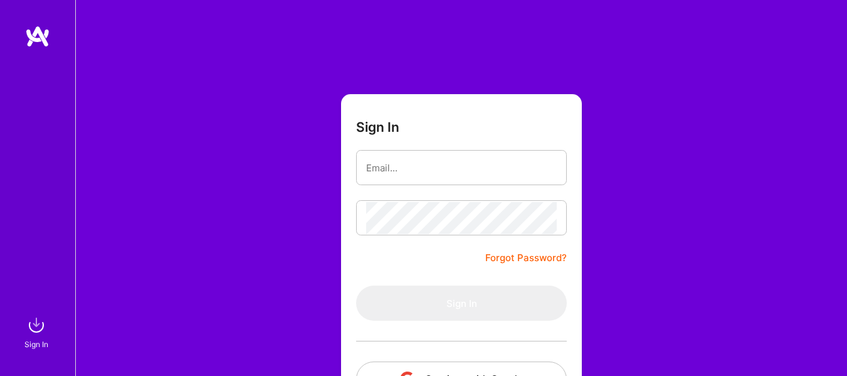 The height and width of the screenshot is (376, 847). What do you see at coordinates (38, 36) in the screenshot?
I see `img: logo` at bounding box center [38, 36].